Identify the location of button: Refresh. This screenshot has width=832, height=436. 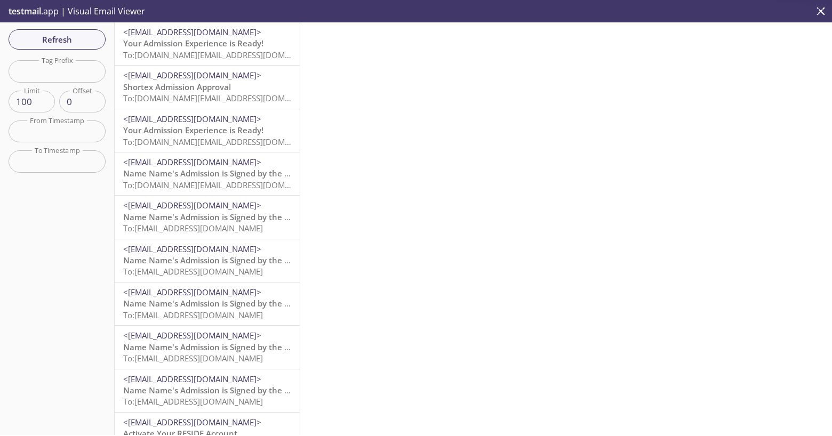
(57, 39).